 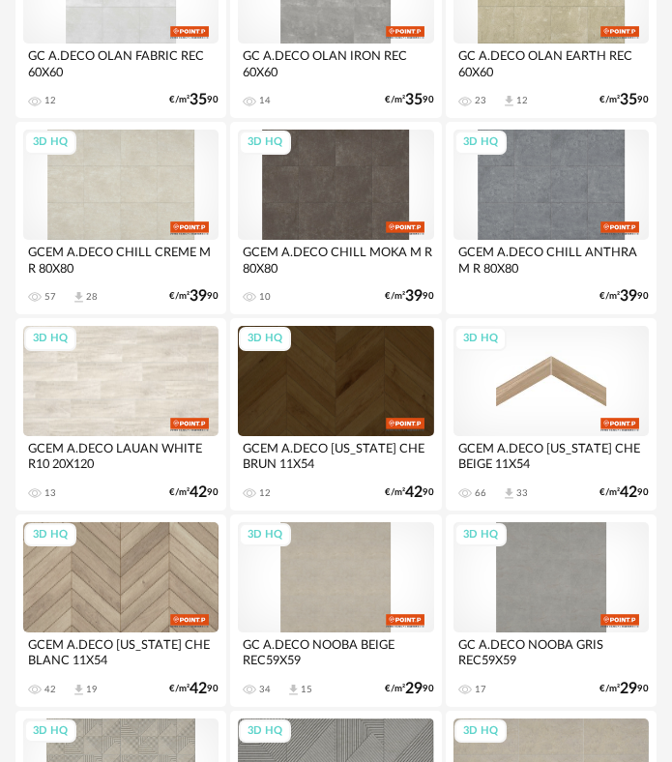 What do you see at coordinates (551, 217) in the screenshot?
I see `a: 3D HQ GCEM A.DECO CHILL ANTHRA M R 80X80 €/m²3990` at bounding box center [551, 217].